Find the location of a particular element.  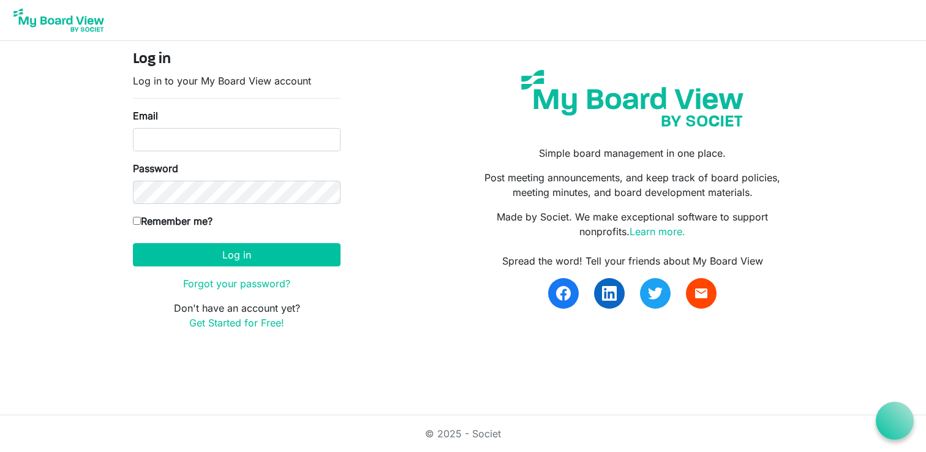

div: Spread the word! Tell your friends about My Board View is located at coordinates (633, 261).